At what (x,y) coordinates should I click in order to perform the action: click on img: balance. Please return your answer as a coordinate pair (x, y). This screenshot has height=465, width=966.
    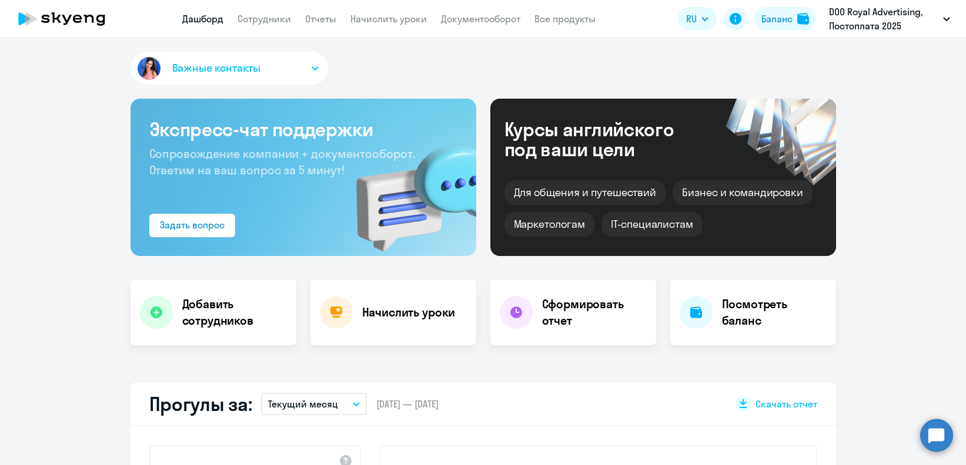
    Looking at the image, I should click on (803, 19).